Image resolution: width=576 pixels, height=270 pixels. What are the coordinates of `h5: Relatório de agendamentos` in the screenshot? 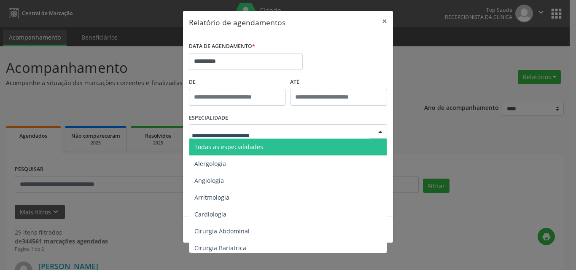 It's located at (237, 22).